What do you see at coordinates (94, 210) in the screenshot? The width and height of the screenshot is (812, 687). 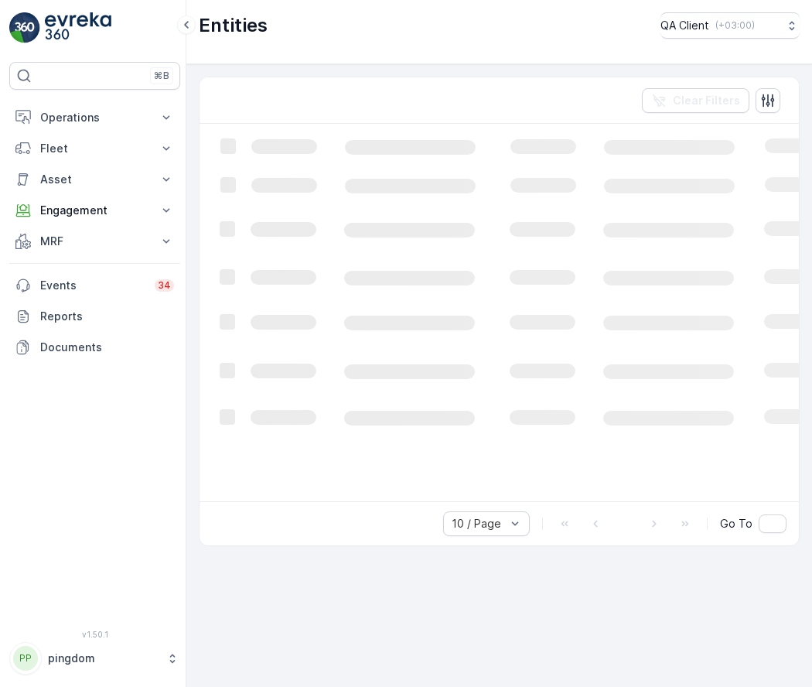 I see `button: Engagement` at bounding box center [94, 210].